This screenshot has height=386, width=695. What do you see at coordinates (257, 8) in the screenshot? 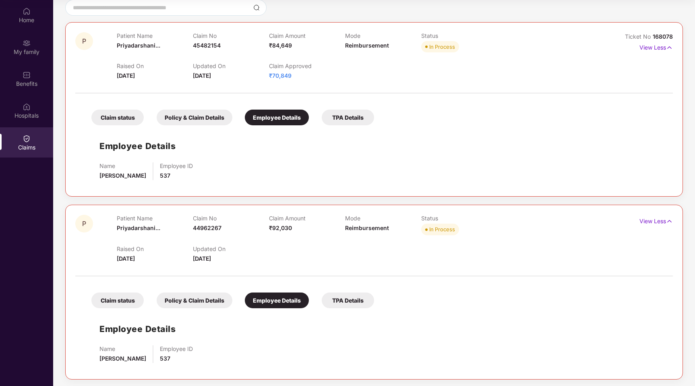
I see `img: svg+xml;base64,PHN2ZyBpZD0iU2VhcmNoLTMyeDMyIiB4bWxucz0iaHR0cDovL3d3dy53My5vcmcvMjAwMC9zdmciIHdpZH...` at bounding box center [257, 8].